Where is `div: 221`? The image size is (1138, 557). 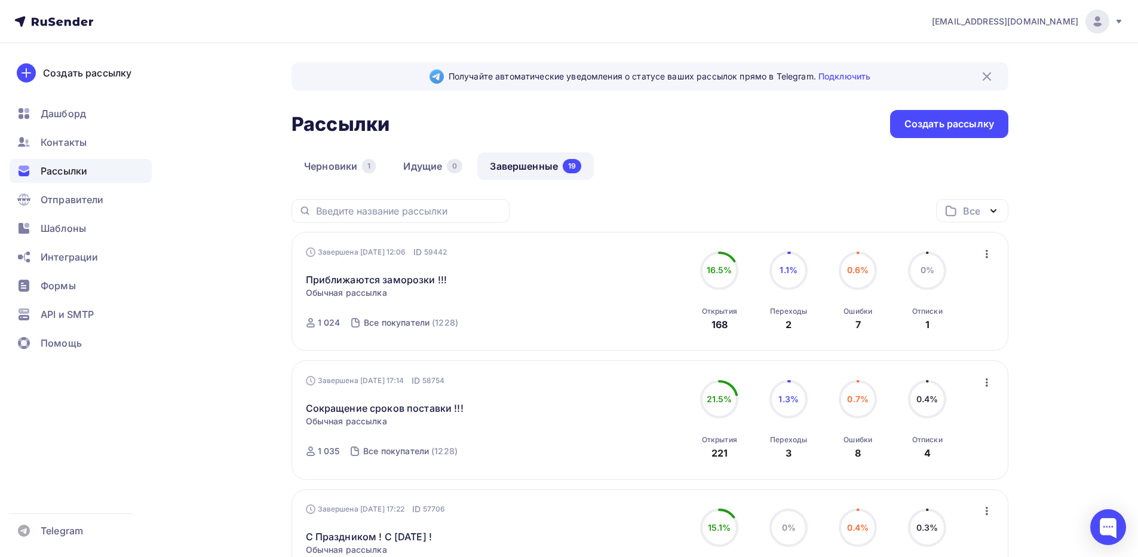 div: 221 is located at coordinates (719, 453).